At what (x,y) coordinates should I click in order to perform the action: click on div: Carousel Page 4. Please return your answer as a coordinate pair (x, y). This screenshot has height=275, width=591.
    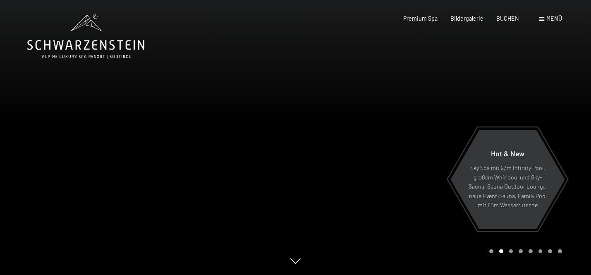
    Looking at the image, I should click on (521, 252).